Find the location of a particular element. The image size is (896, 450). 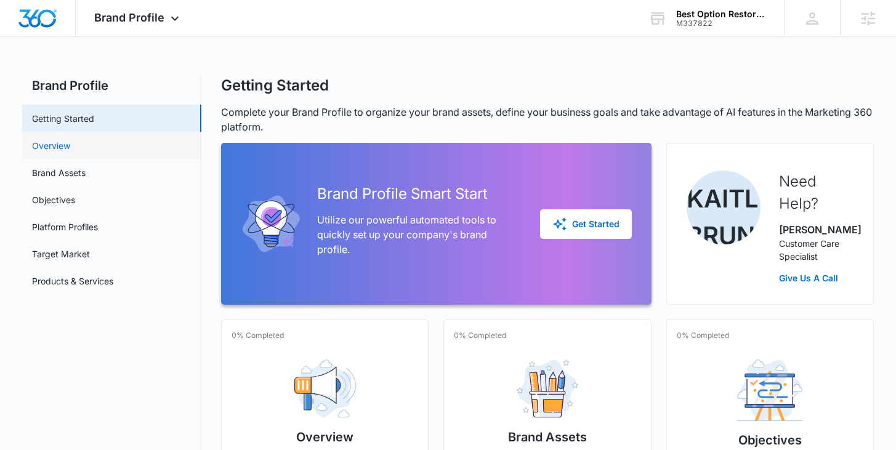

a: Getting Started is located at coordinates (63, 118).